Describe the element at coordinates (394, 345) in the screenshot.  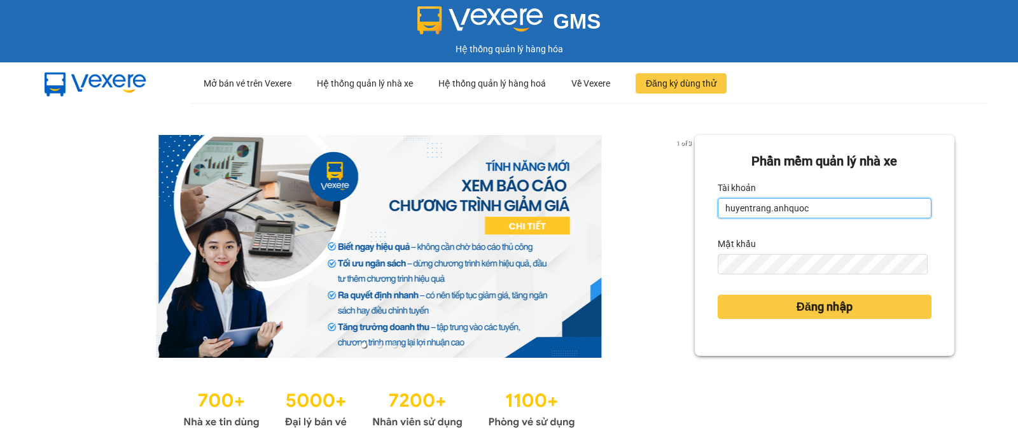
I see `li: slide item 3` at that location.